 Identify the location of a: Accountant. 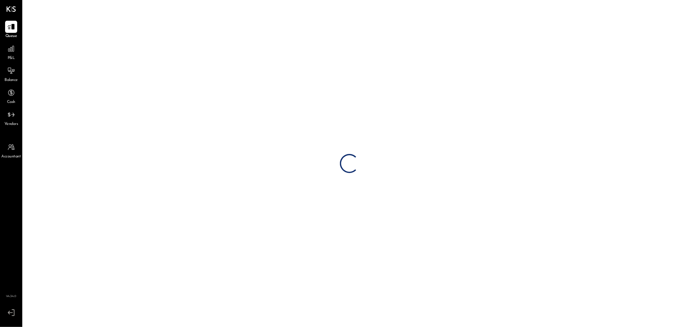
(11, 150).